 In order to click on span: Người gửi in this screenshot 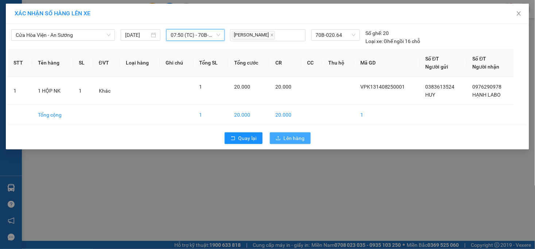, I will do `click(437, 67)`.